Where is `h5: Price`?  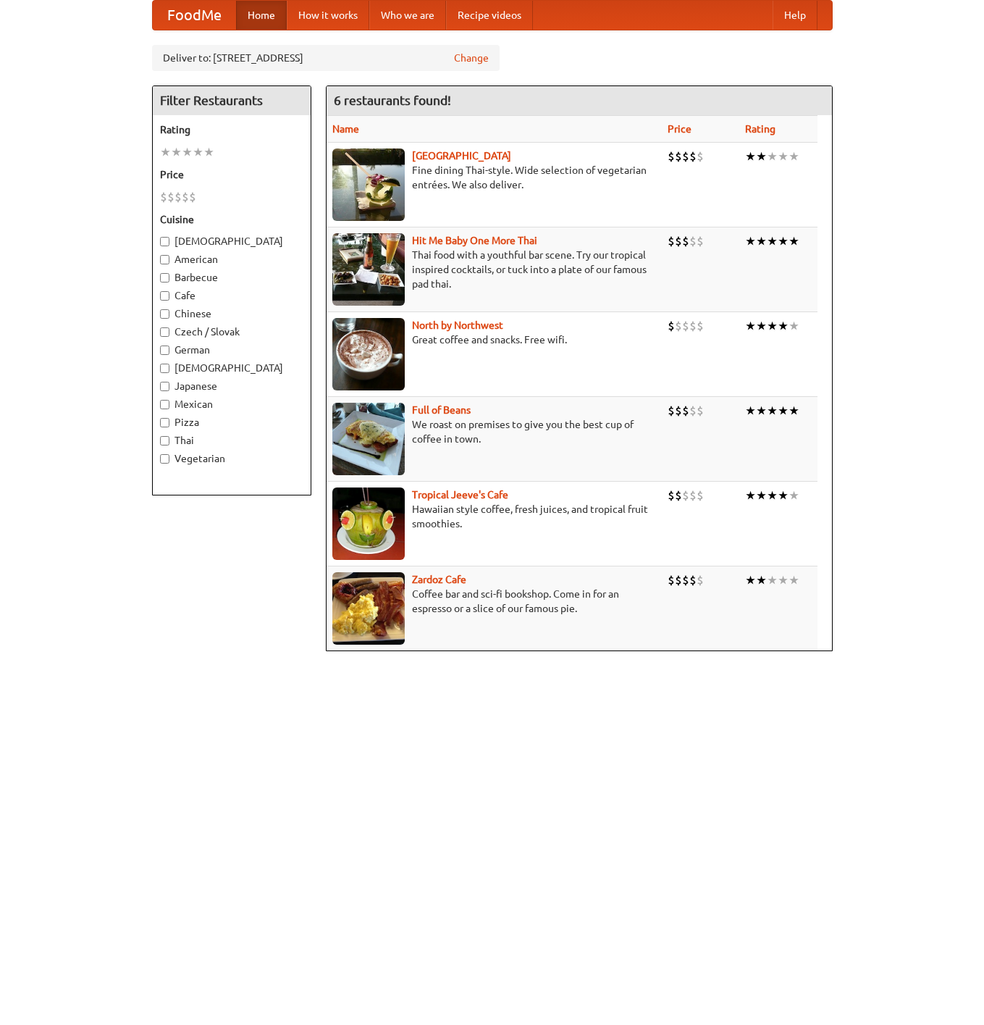 h5: Price is located at coordinates (232, 175).